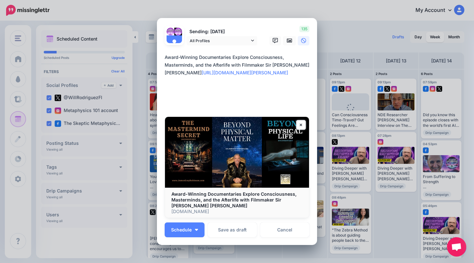 The height and width of the screenshot is (263, 474). What do you see at coordinates (222, 41) in the screenshot?
I see `a: All Profiles` at bounding box center [222, 41].